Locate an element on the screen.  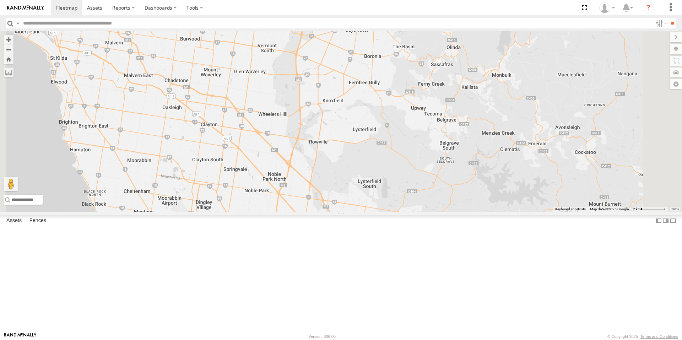
span: Map data ©2025 Google is located at coordinates (609, 209).